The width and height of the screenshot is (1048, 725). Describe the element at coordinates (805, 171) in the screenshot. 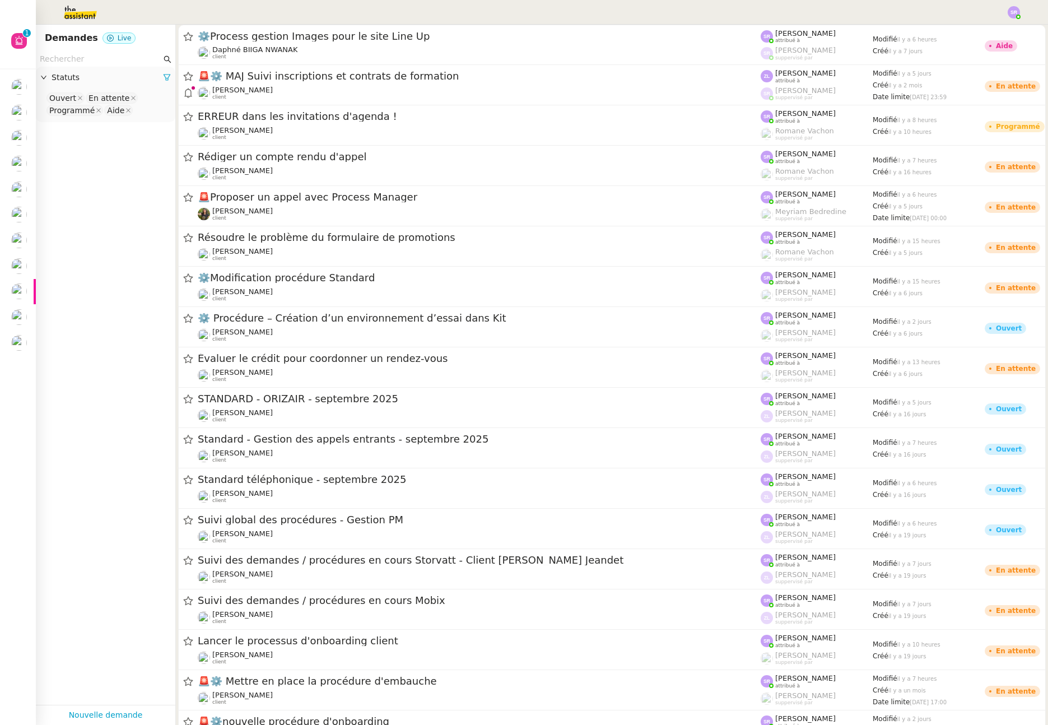

I see `span: Romane Vachon` at that location.